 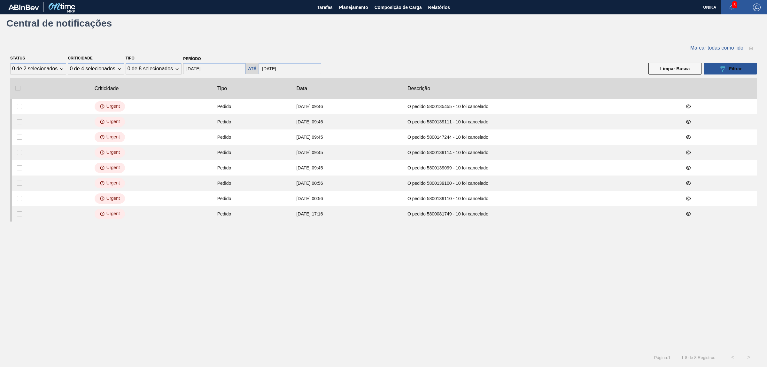 I want to click on div: Criticidade, so click(x=96, y=69).